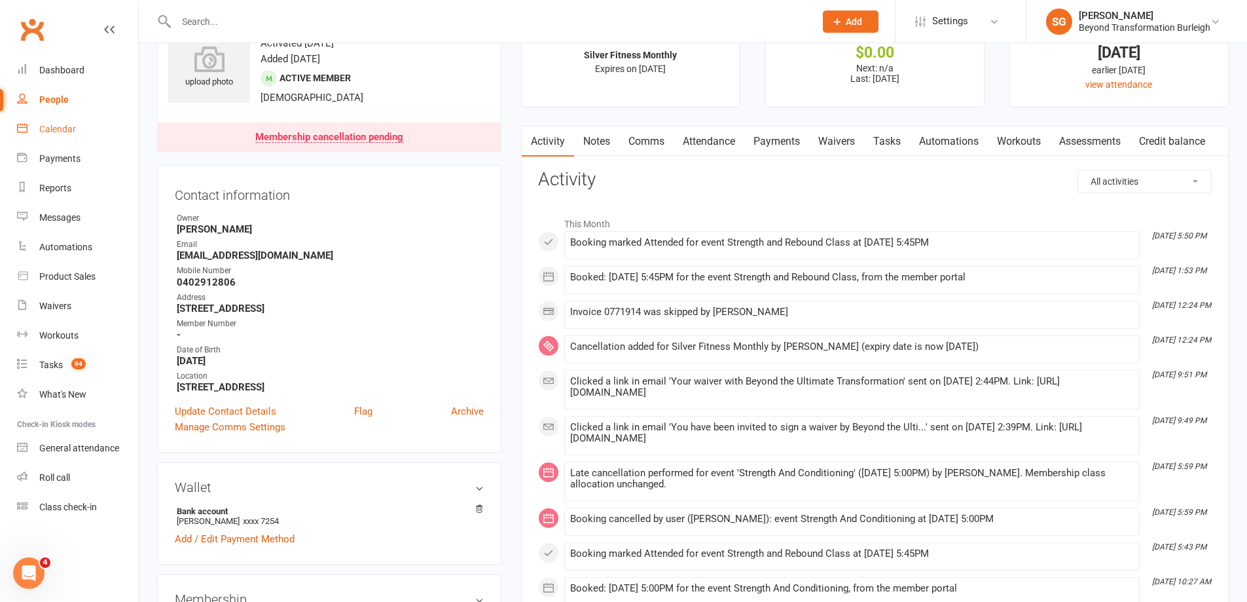 This screenshot has width=1247, height=602. I want to click on div: Location, so click(330, 376).